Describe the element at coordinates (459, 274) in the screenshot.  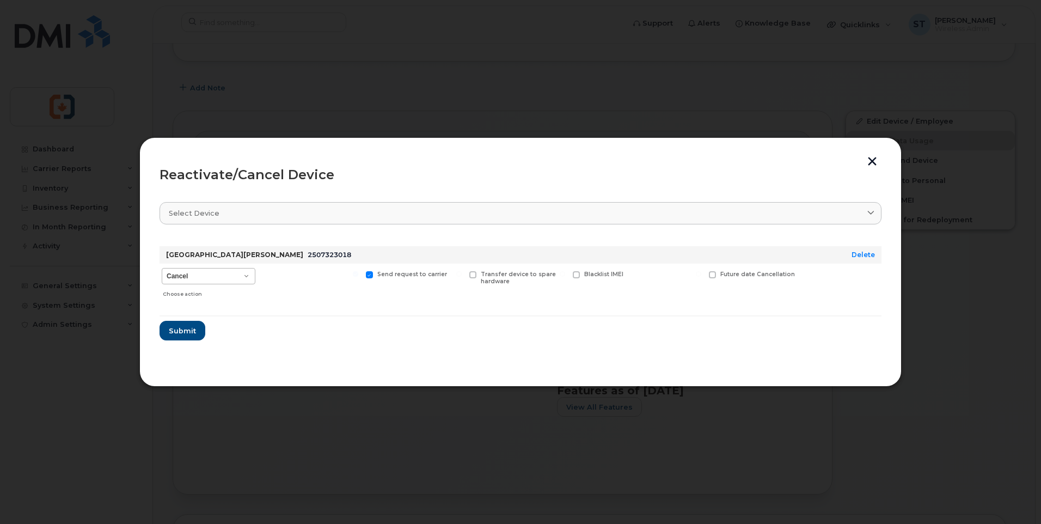
I see `input: Transfer device to spare hardware` at that location.